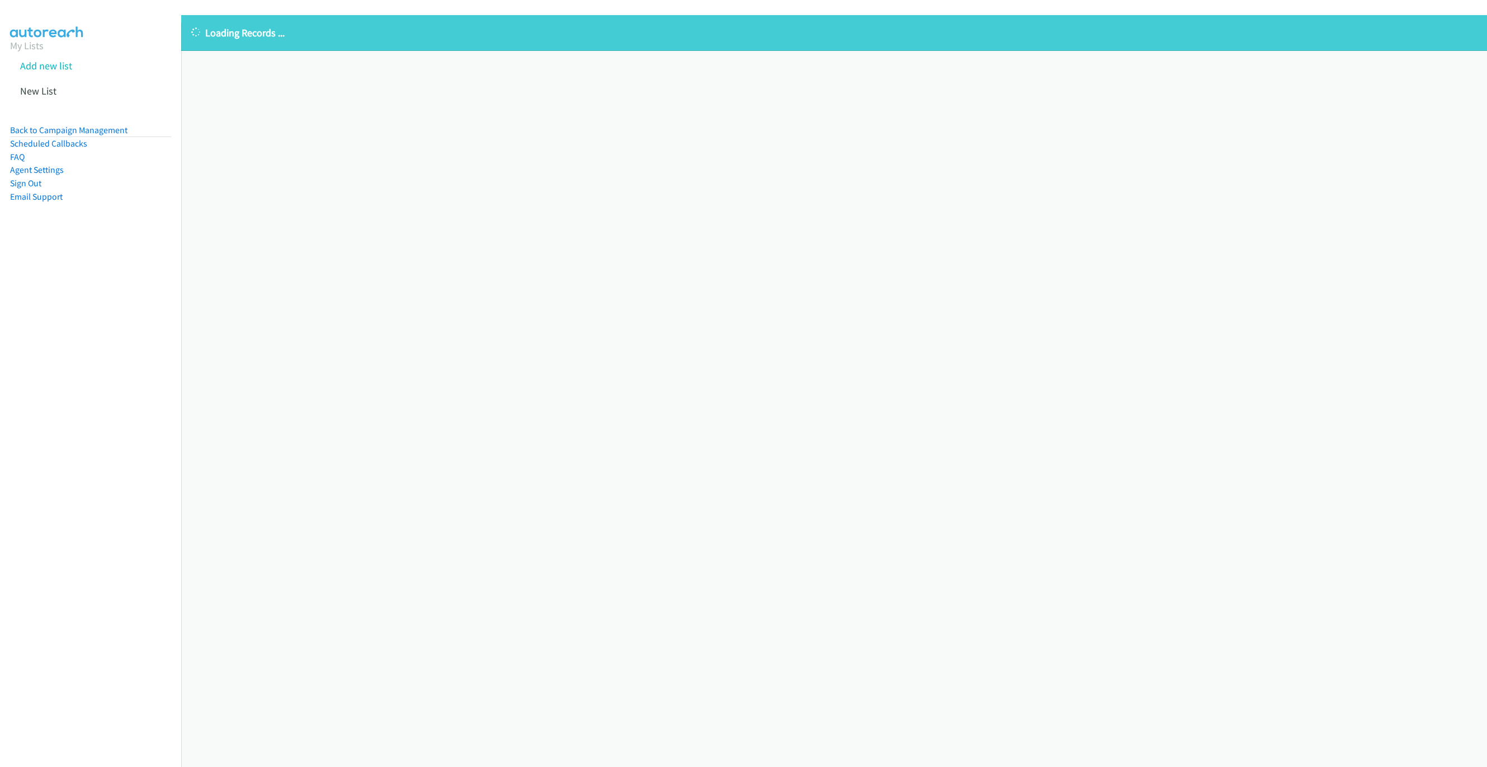 This screenshot has width=1487, height=767. I want to click on a: Back to Campaign Management, so click(69, 130).